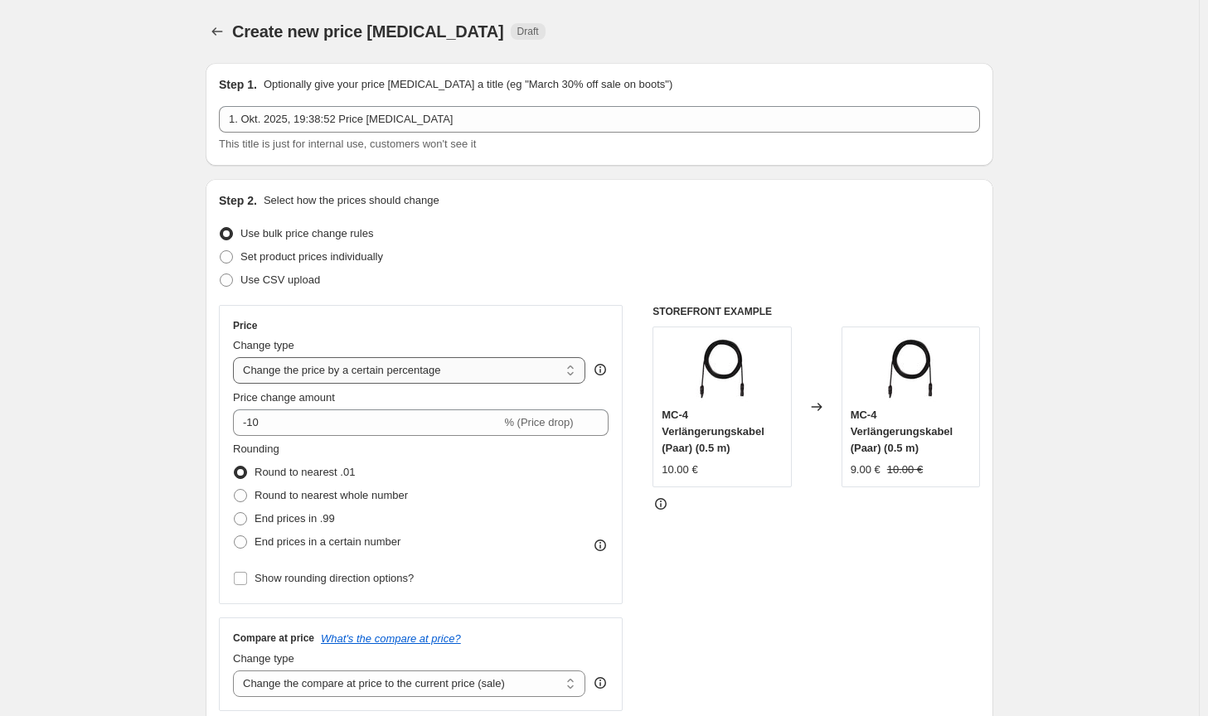 The height and width of the screenshot is (716, 1208). Describe the element at coordinates (528, 32) in the screenshot. I see `span: Draft` at that location.